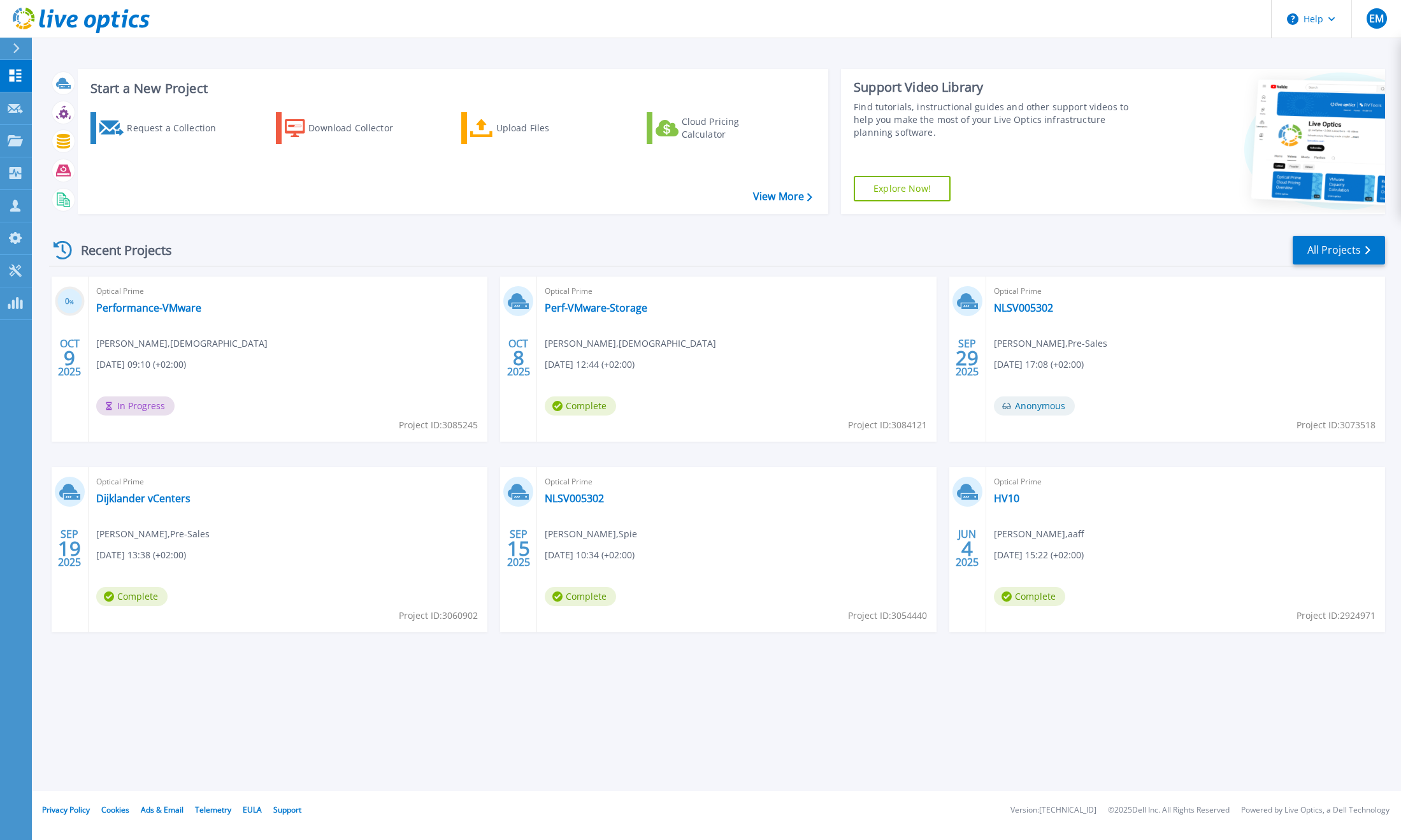 The image size is (1401, 840). What do you see at coordinates (595, 308) in the screenshot?
I see `a: Perf-VMware-Storage` at bounding box center [595, 308].